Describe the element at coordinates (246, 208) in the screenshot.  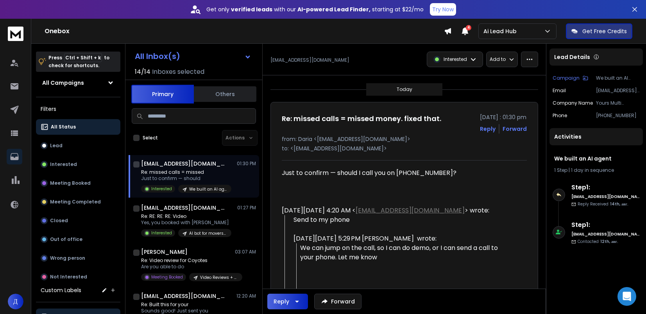
I see `p: 01:27 PM` at that location.